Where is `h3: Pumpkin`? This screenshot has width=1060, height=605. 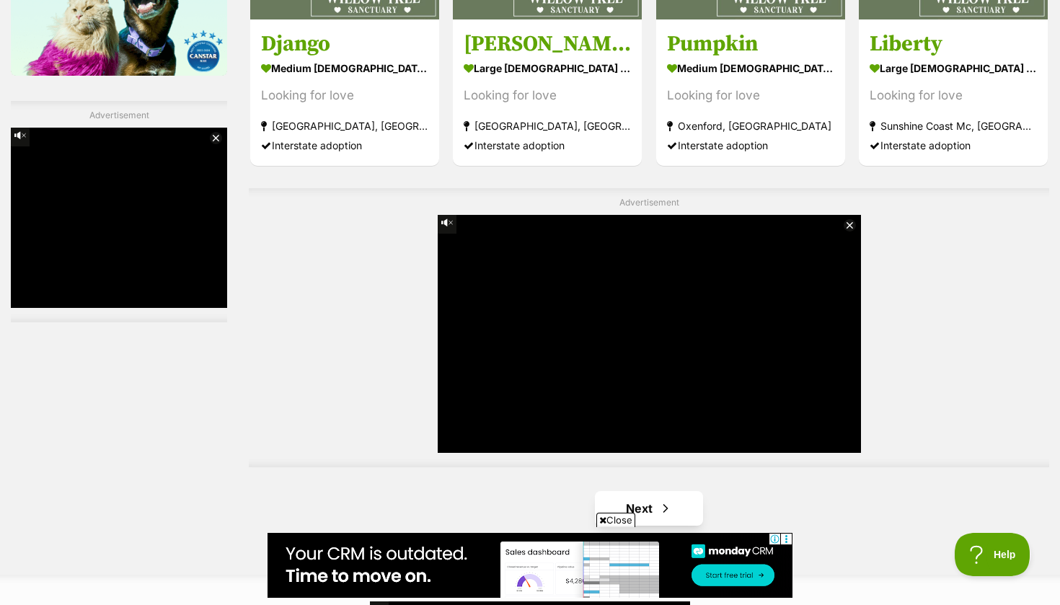 h3: Pumpkin is located at coordinates (751, 43).